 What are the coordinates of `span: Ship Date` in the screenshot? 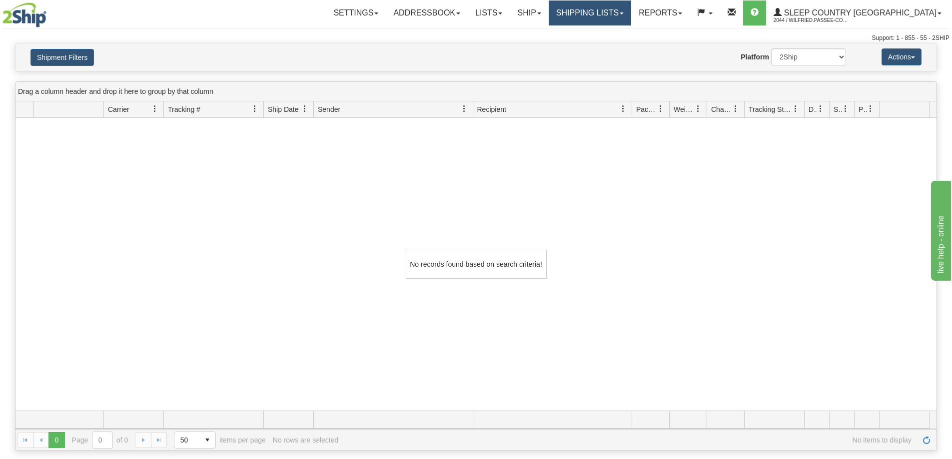 It's located at (283, 109).